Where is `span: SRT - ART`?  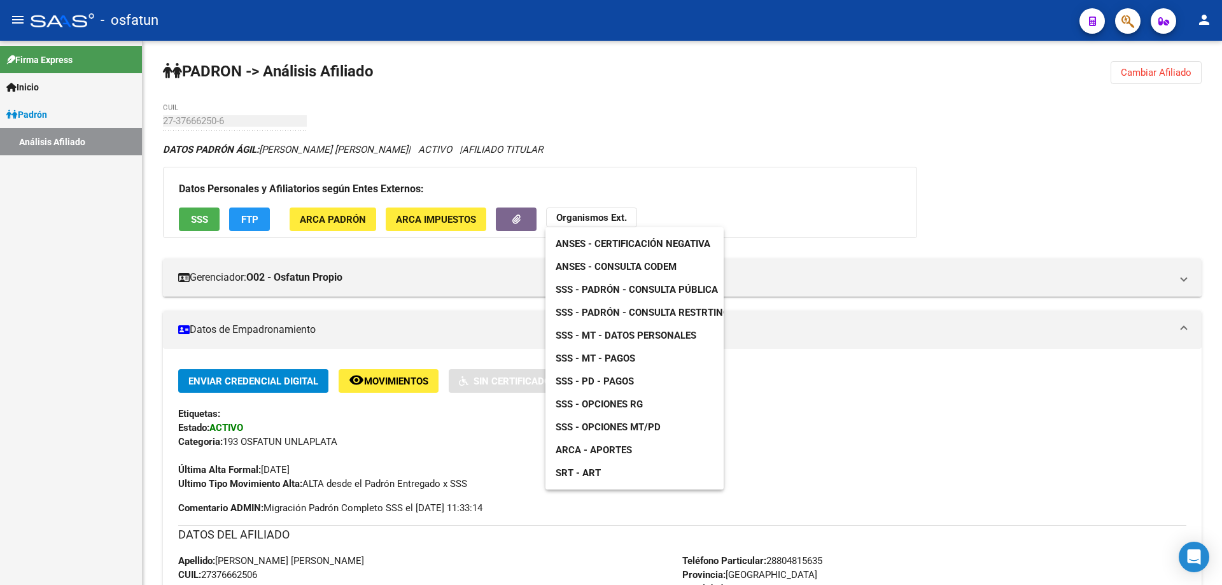 span: SRT - ART is located at coordinates (578, 473).